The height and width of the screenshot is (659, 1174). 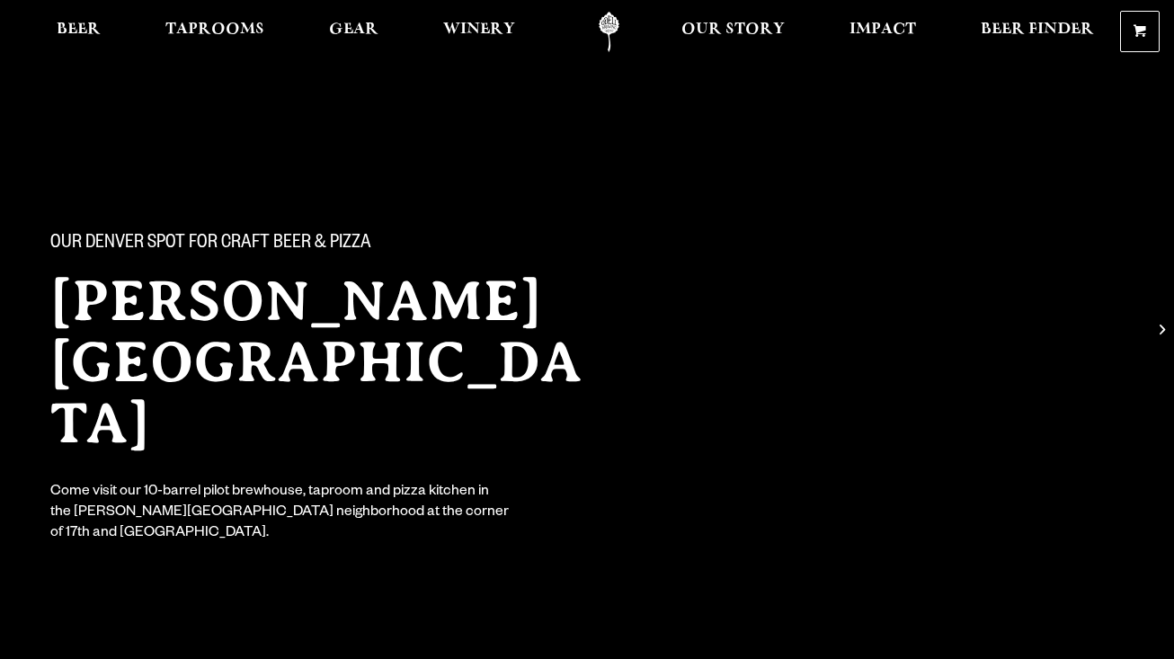 I want to click on span: Impact, so click(x=882, y=30).